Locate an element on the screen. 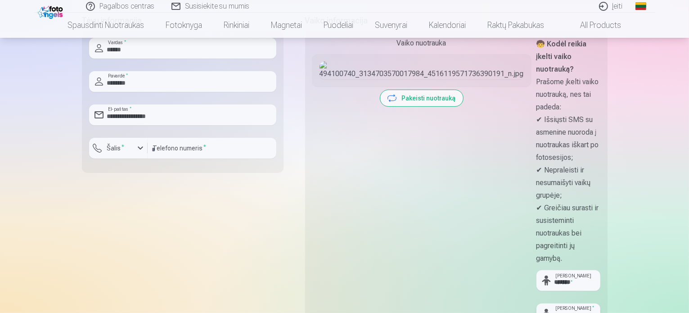 Image resolution: width=689 pixels, height=313 pixels. a: Raktų pakabukas is located at coordinates (516, 25).